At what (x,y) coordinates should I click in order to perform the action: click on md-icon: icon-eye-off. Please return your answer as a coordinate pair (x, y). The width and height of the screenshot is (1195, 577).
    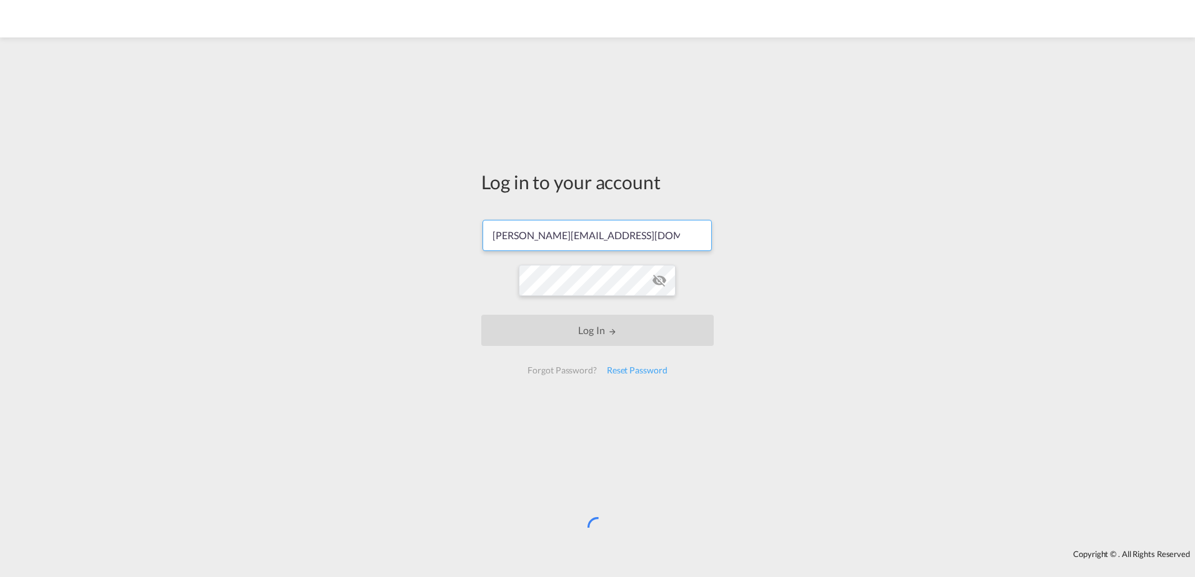
    Looking at the image, I should click on (659, 281).